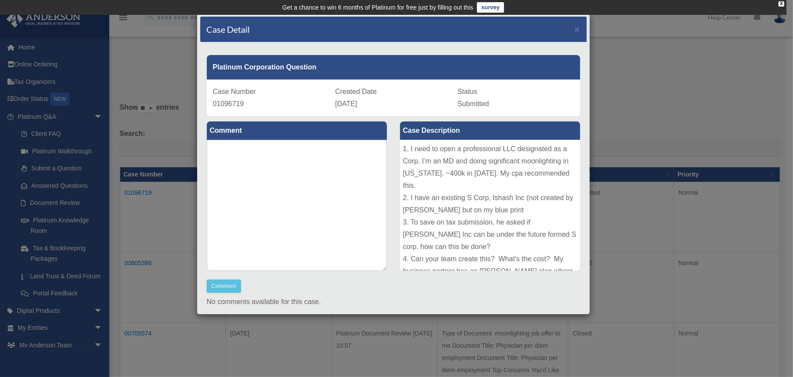 The height and width of the screenshot is (377, 793). Describe the element at coordinates (378, 7) in the screenshot. I see `div: Get a chance to win 6 months of Platinum for free just by filling out this` at that location.